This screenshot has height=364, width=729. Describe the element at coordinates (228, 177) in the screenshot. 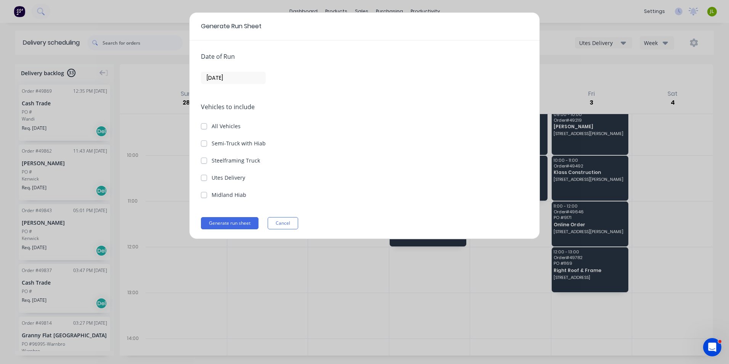

I see `label: Utes Delivery` at that location.